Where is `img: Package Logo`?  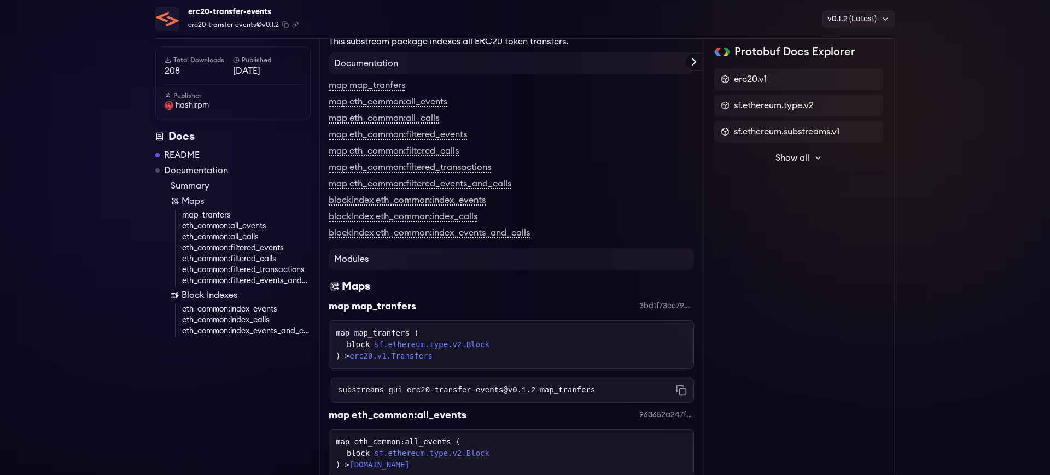
img: Package Logo is located at coordinates (167, 19).